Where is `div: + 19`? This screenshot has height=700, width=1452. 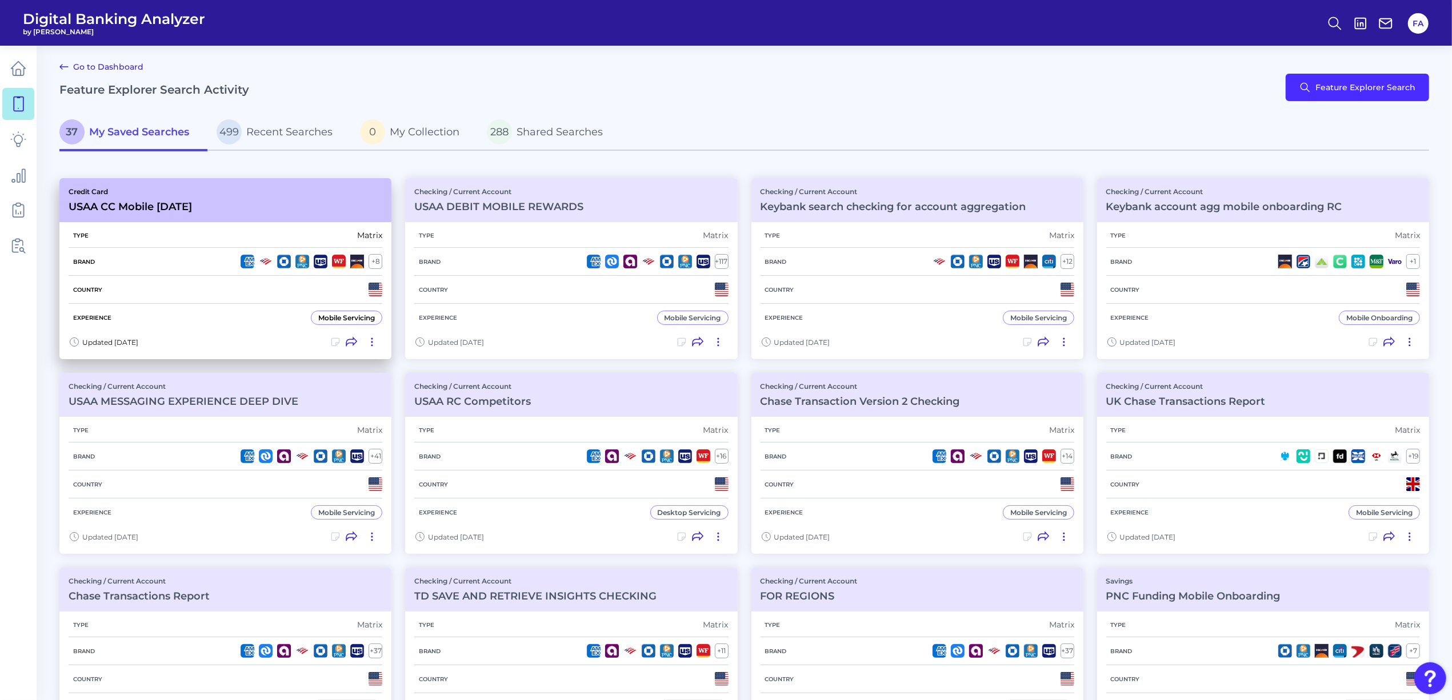
div: + 19 is located at coordinates (1413, 456).